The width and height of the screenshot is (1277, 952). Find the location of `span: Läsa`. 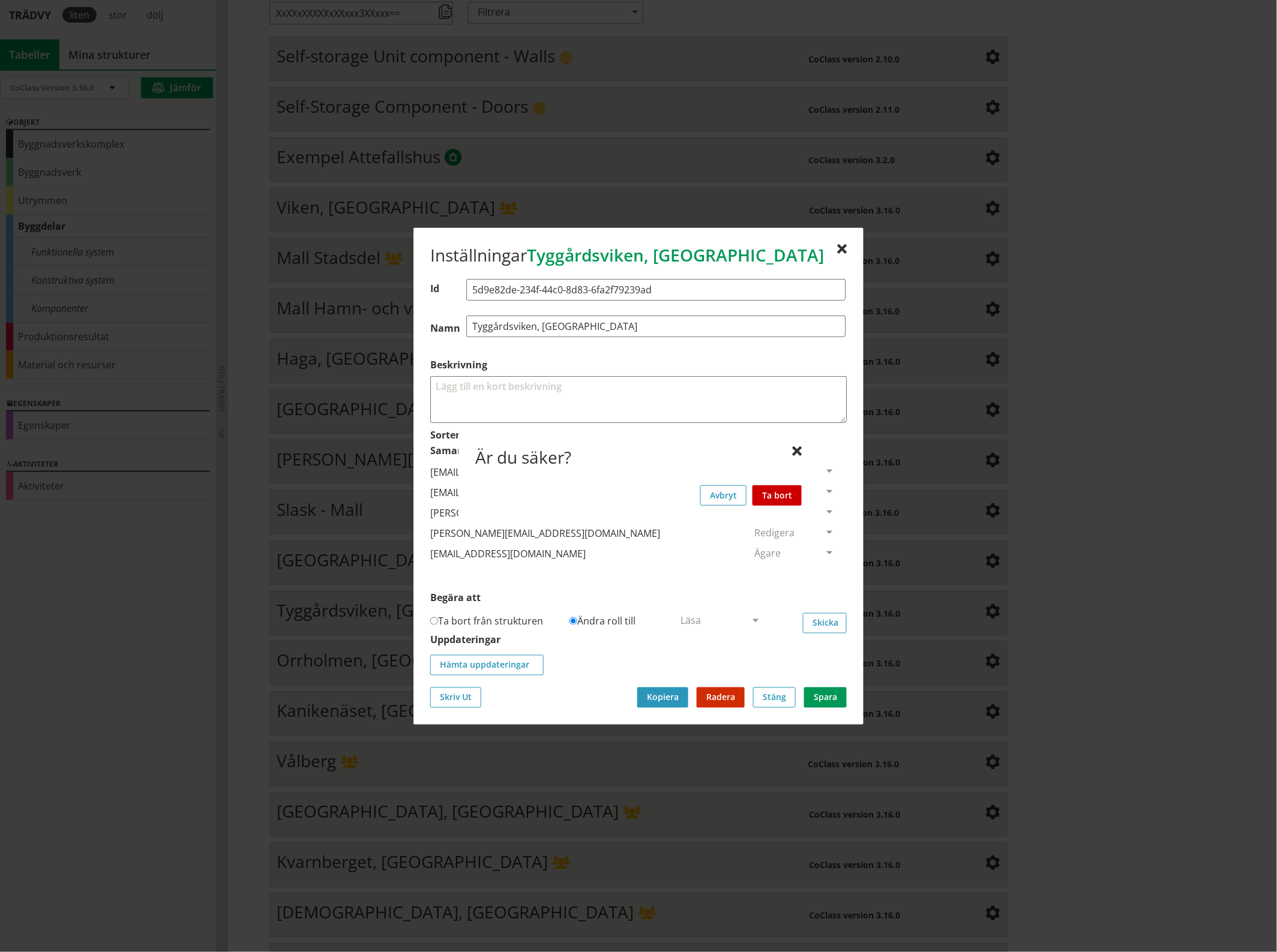

span: Läsa is located at coordinates (690, 621).